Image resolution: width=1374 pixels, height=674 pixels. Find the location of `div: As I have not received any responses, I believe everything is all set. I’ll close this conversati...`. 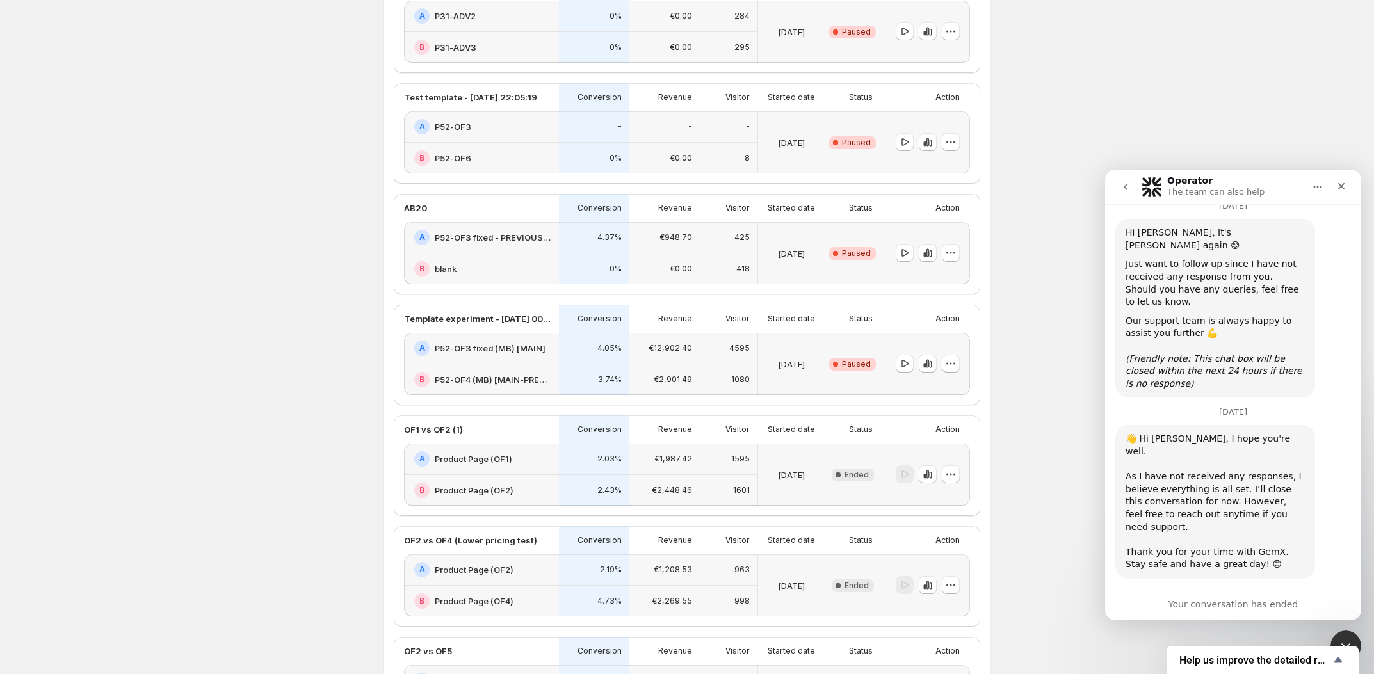

div: As I have not received any responses, I believe everything is all set. I’ll close this conversati... is located at coordinates (110, 332).